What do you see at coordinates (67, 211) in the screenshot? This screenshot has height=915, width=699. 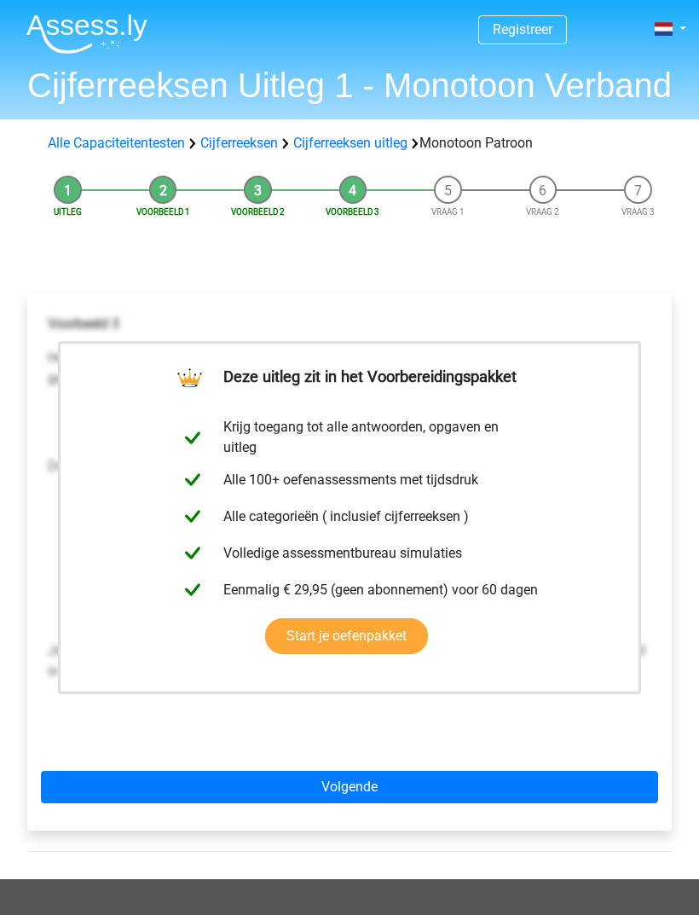 I see `a: Uitleg` at bounding box center [67, 211].